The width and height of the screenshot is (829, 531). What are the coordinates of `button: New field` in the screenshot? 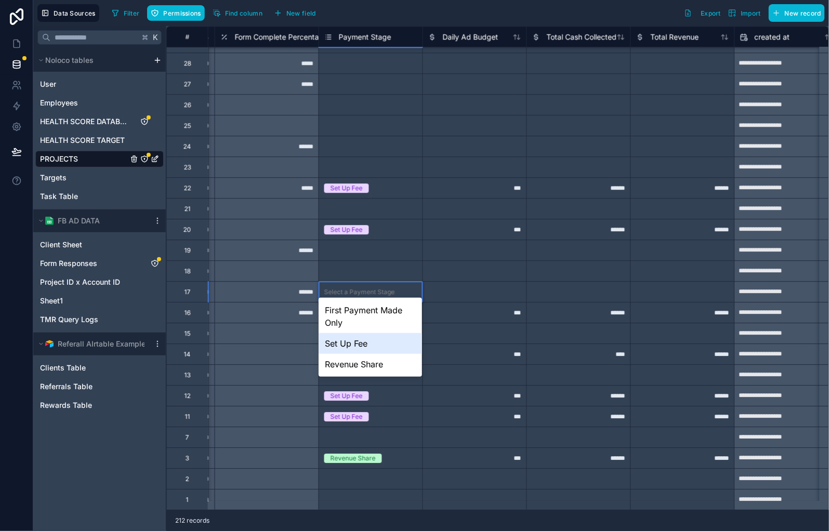 It's located at (295, 13).